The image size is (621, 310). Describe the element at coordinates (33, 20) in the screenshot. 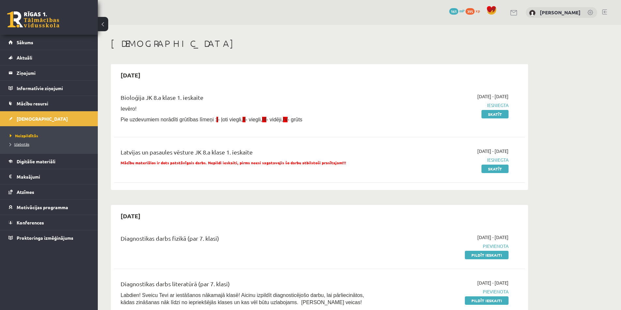

I see `a: Rīgas 1. Tālmācības vidusskola` at that location.